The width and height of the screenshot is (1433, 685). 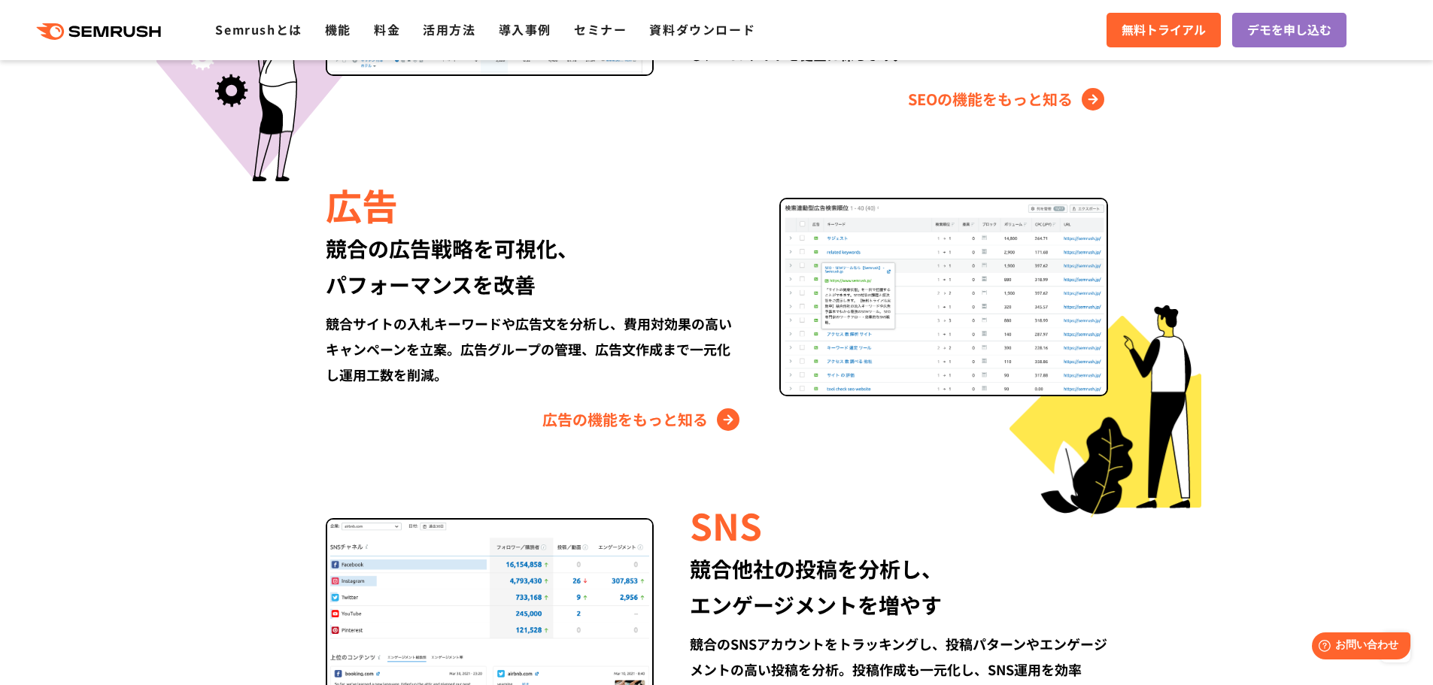 I want to click on a: デモを申し込む, so click(x=1289, y=30).